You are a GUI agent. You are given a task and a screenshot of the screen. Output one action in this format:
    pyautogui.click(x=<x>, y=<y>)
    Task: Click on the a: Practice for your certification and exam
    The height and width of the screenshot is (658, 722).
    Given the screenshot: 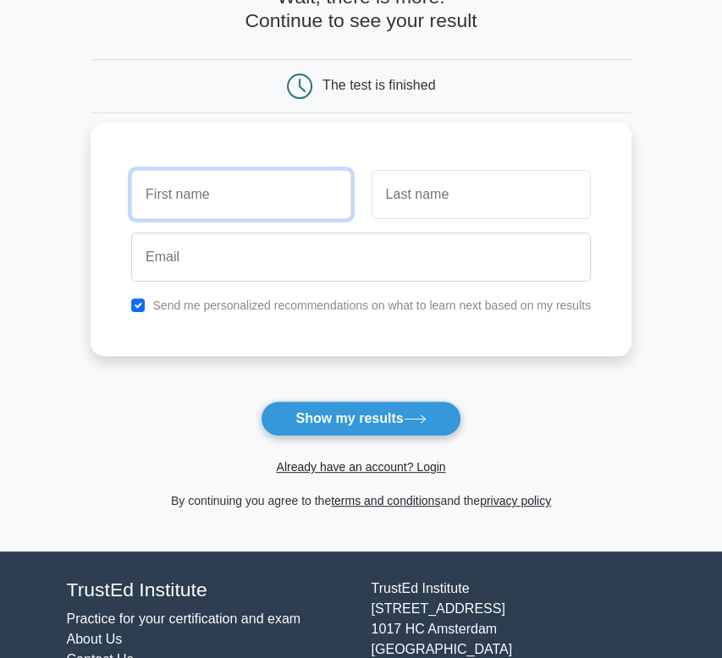 What is the action you would take?
    pyautogui.click(x=184, y=619)
    